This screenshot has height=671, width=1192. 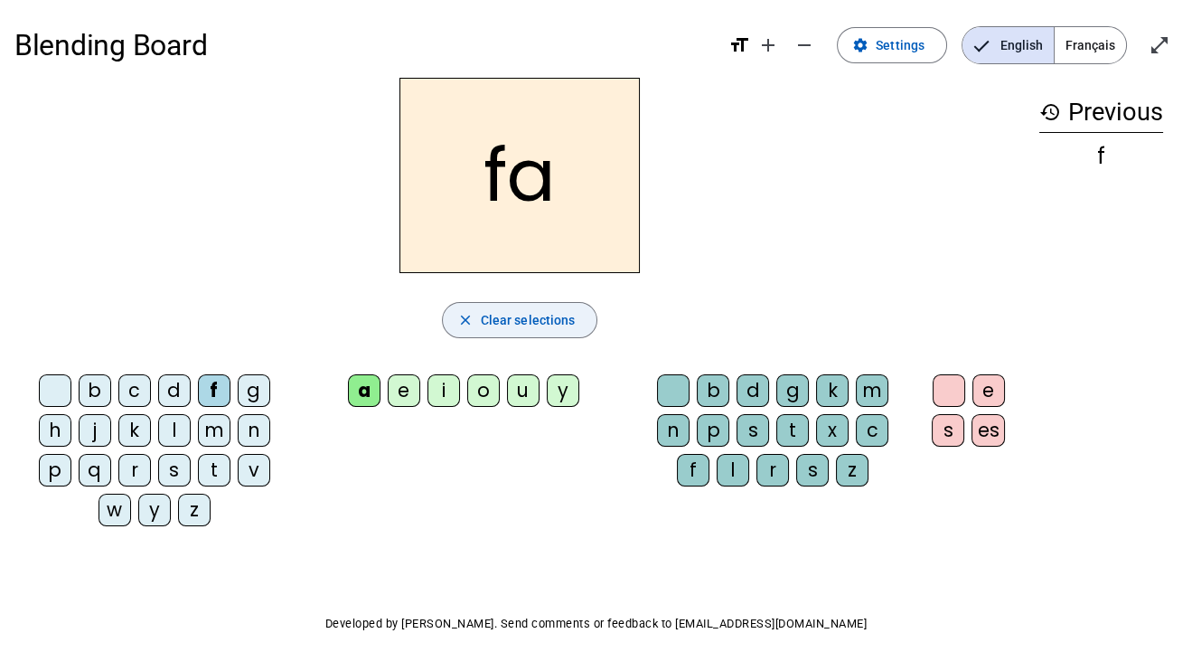 What do you see at coordinates (364, 45) in the screenshot?
I see `h1: Blending Board` at bounding box center [364, 45].